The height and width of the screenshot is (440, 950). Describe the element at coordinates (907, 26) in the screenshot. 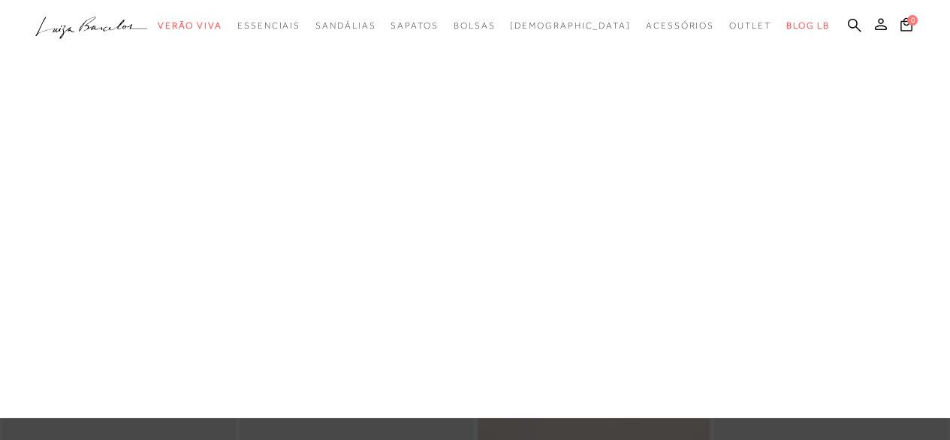

I see `button: 0` at that location.